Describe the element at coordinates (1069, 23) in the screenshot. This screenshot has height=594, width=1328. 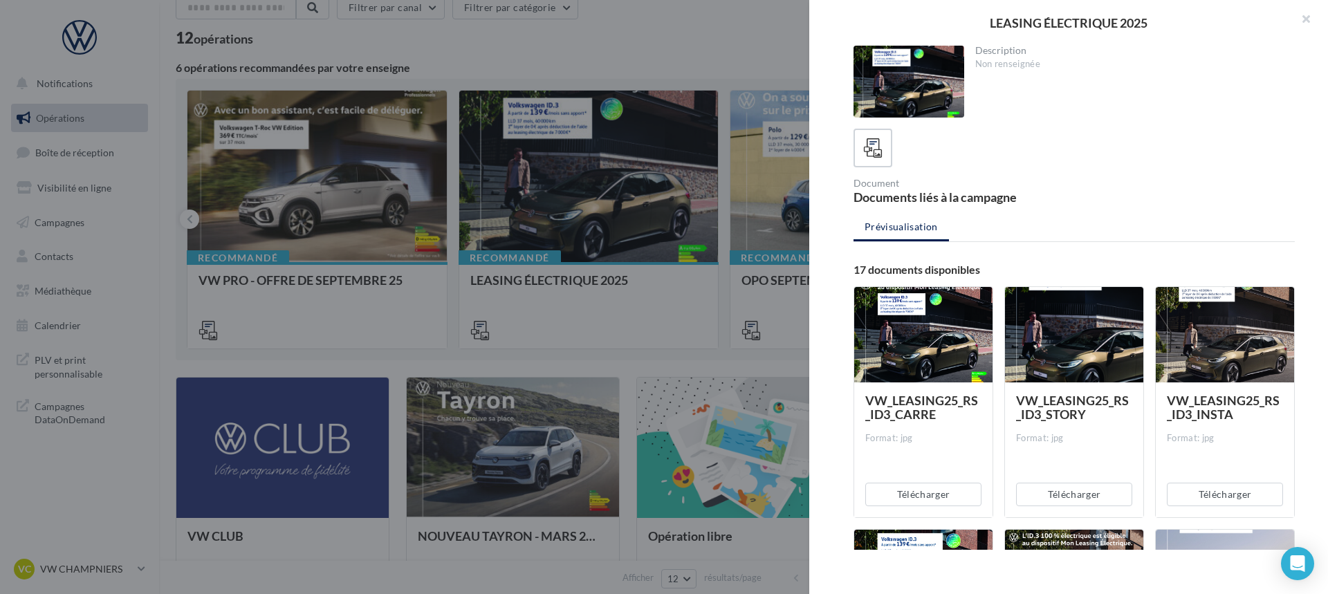
I see `div: LEASING ÉLECTRIQUE 2025` at that location.